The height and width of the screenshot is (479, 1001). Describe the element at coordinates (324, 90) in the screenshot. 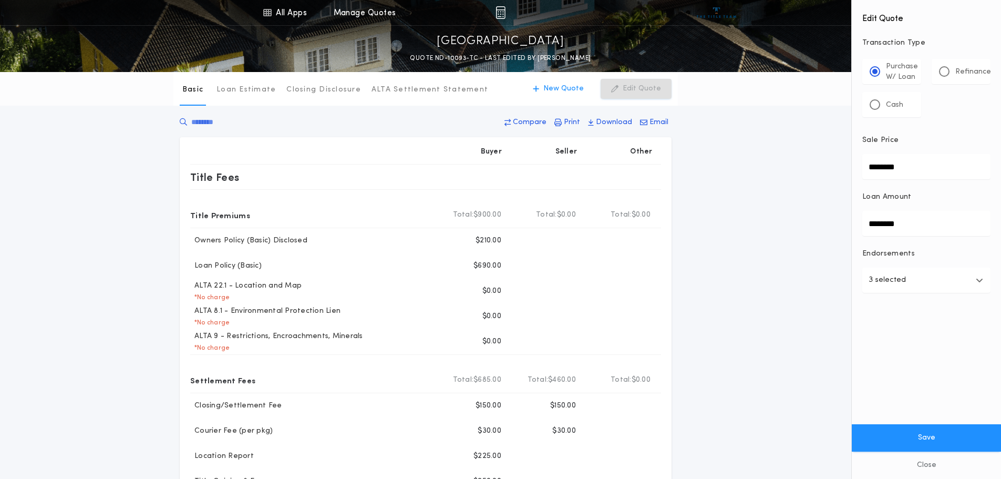

I see `p: Closing Disclosure` at that location.